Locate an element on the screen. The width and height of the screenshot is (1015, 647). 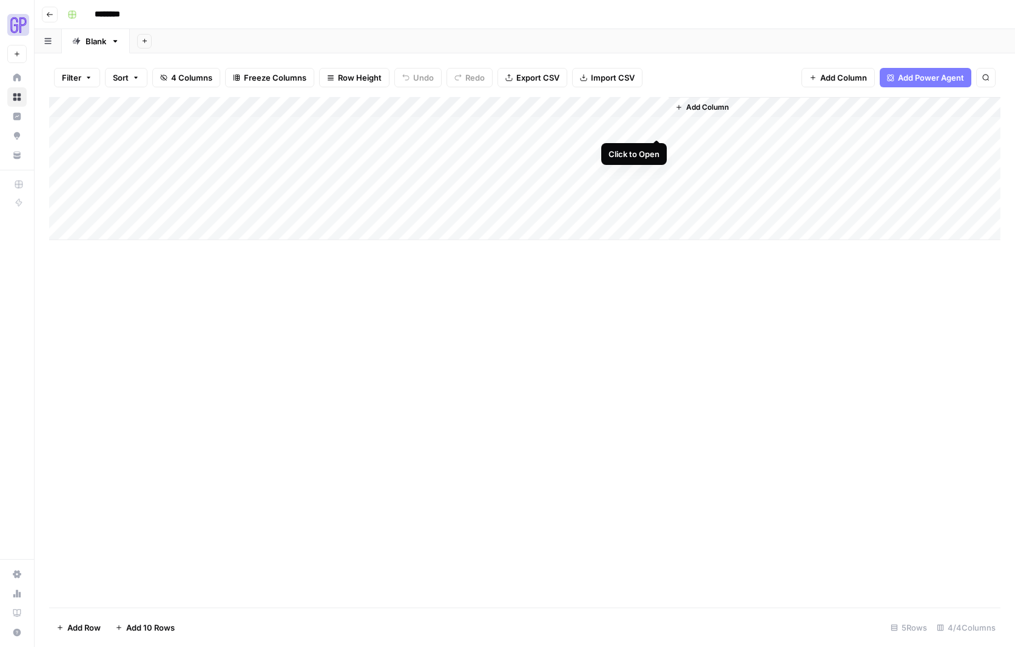
button: Export CSV is located at coordinates (532, 78).